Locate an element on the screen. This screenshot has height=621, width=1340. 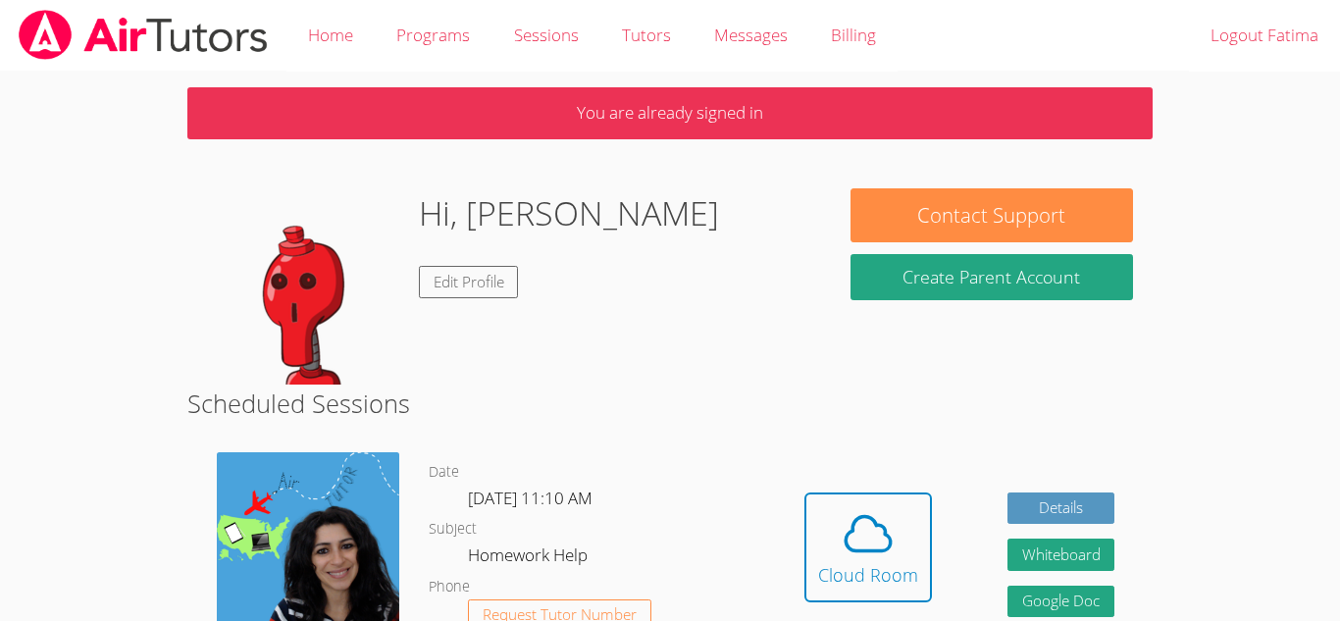
dt: Phone is located at coordinates (449, 587).